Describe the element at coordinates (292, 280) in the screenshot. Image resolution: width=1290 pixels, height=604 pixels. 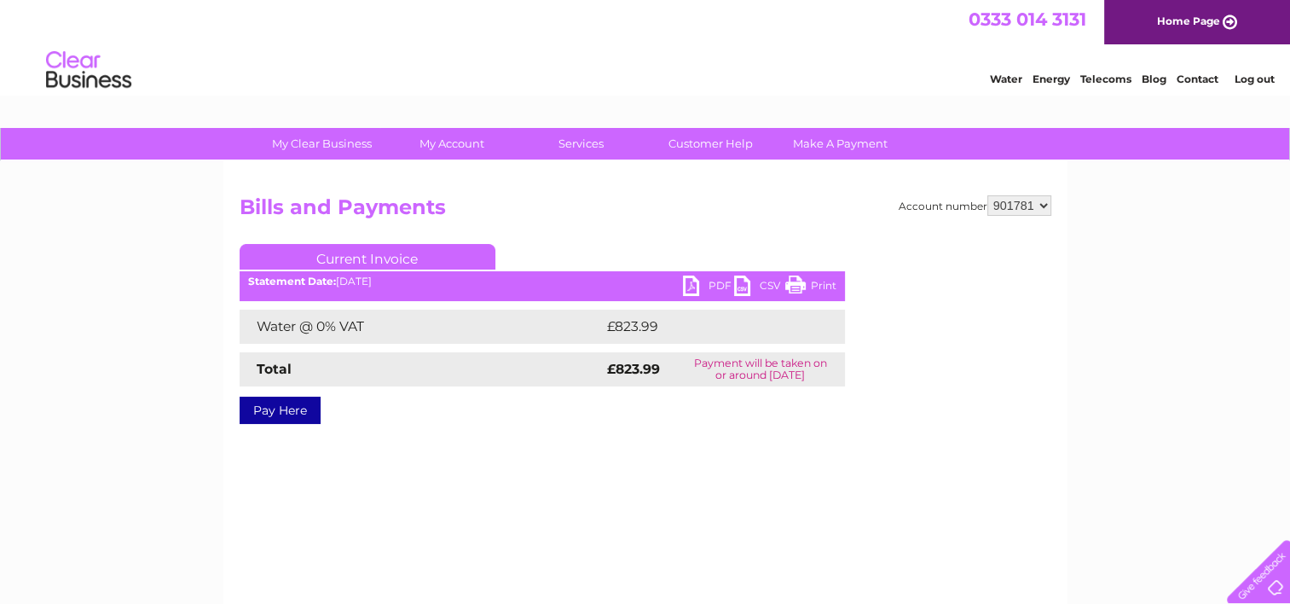
I see `b: Statement Date:` at that location.